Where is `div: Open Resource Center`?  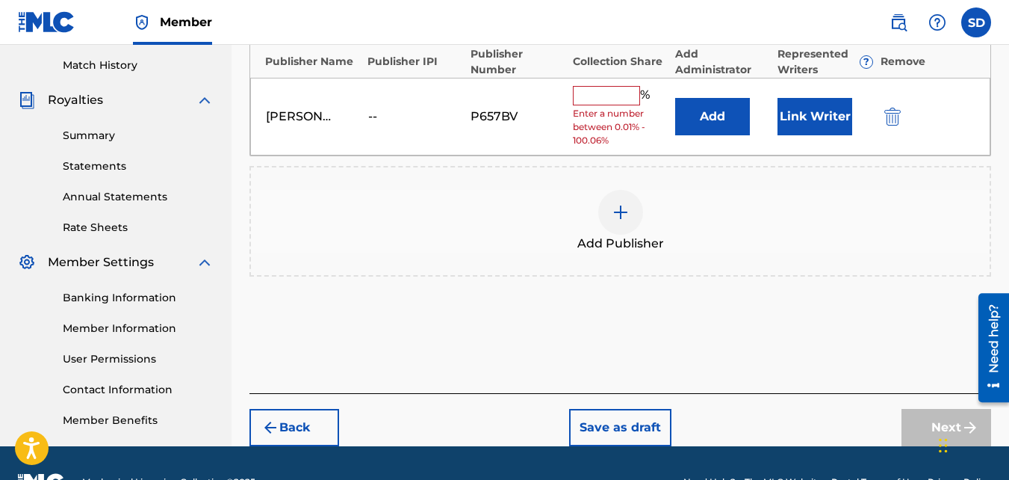
div: Open Resource Center is located at coordinates (26, 60).